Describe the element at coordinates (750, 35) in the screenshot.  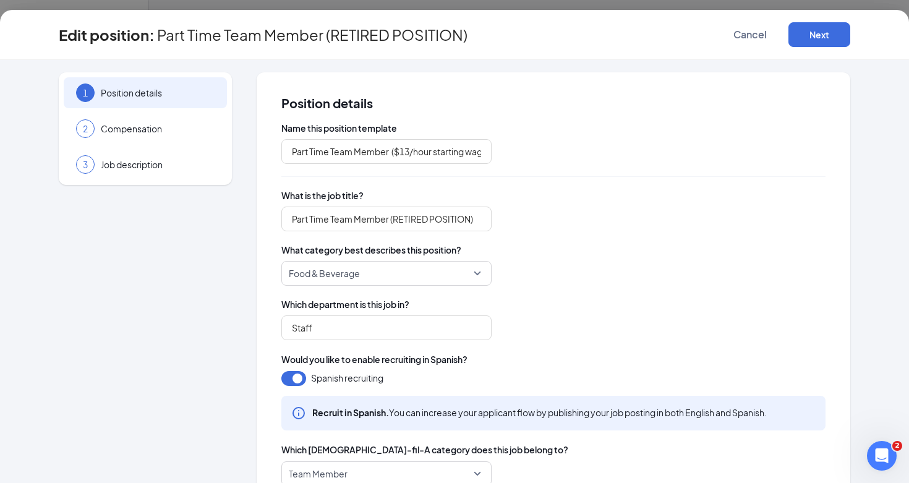
I see `button: Cancel` at that location.